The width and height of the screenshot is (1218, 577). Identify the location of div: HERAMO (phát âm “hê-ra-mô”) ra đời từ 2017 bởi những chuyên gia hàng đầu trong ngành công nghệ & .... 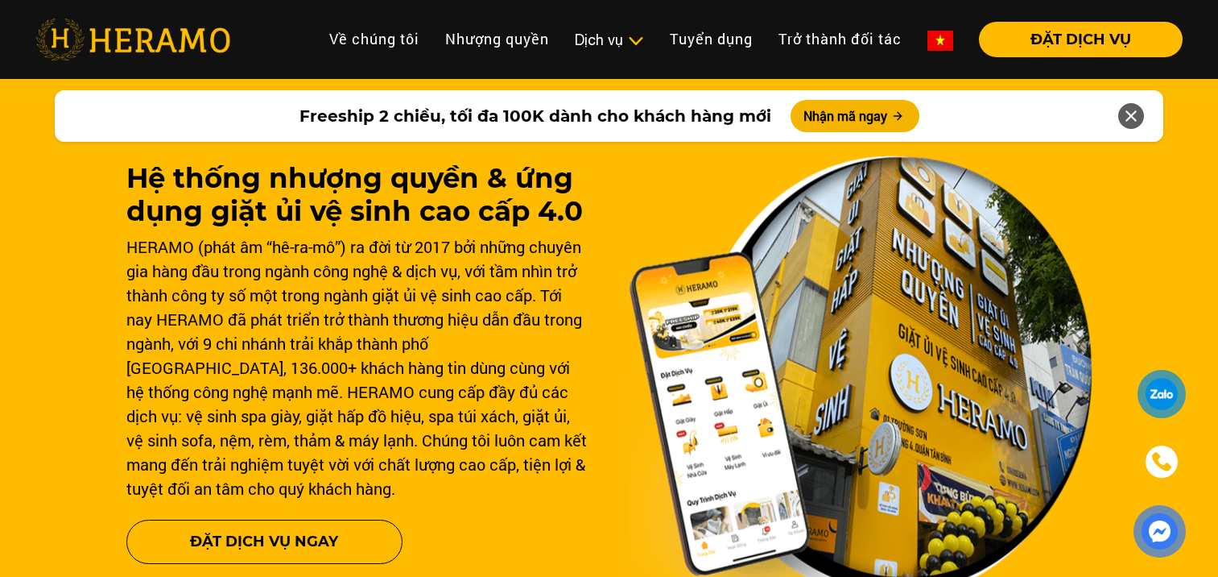
(358, 367).